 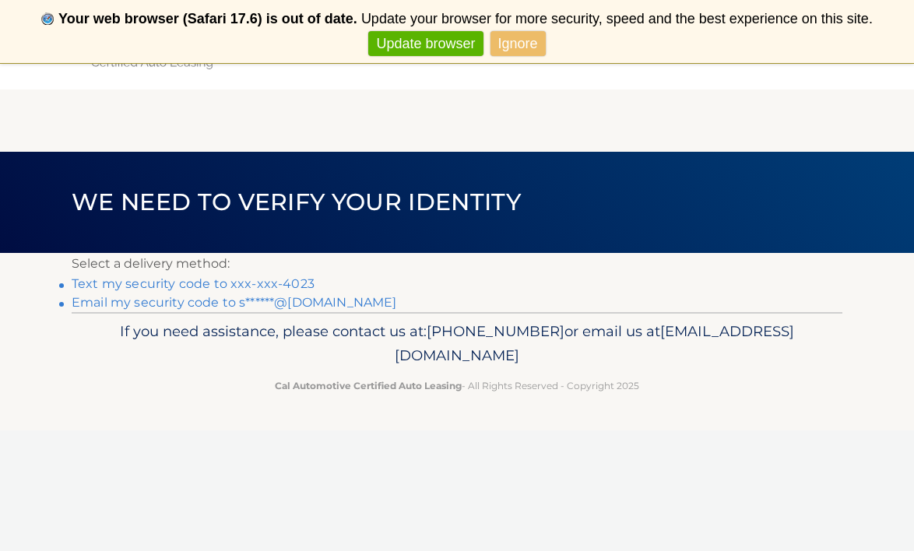 I want to click on span: We need to verify your identity, so click(x=296, y=202).